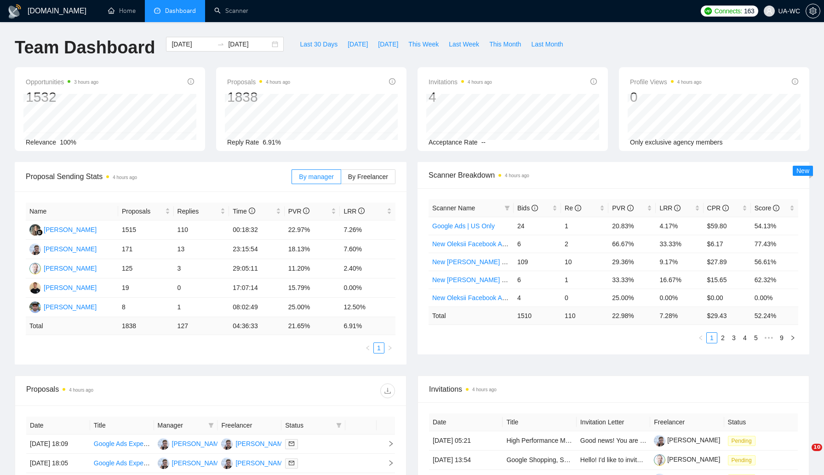 This screenshot has width=824, height=475. What do you see at coordinates (15, 11) in the screenshot?
I see `img: logo` at bounding box center [15, 11].